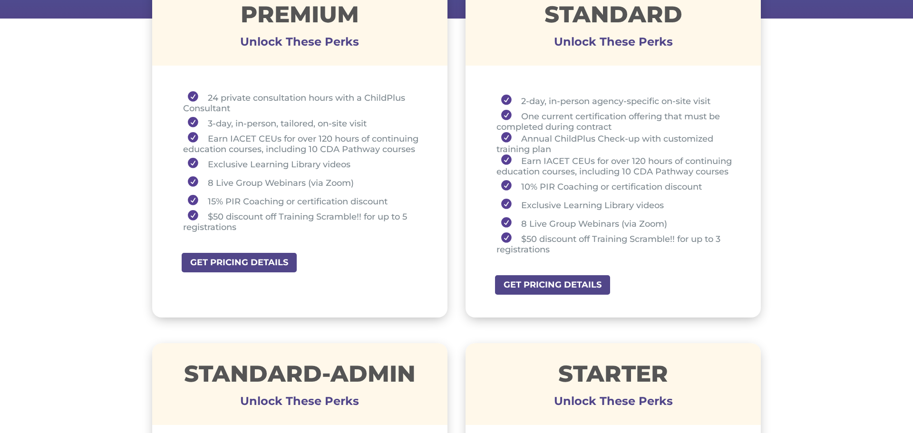 The height and width of the screenshot is (433, 913). Describe the element at coordinates (617, 186) in the screenshot. I see `li: 10% PIR Coaching or certification discount` at that location.